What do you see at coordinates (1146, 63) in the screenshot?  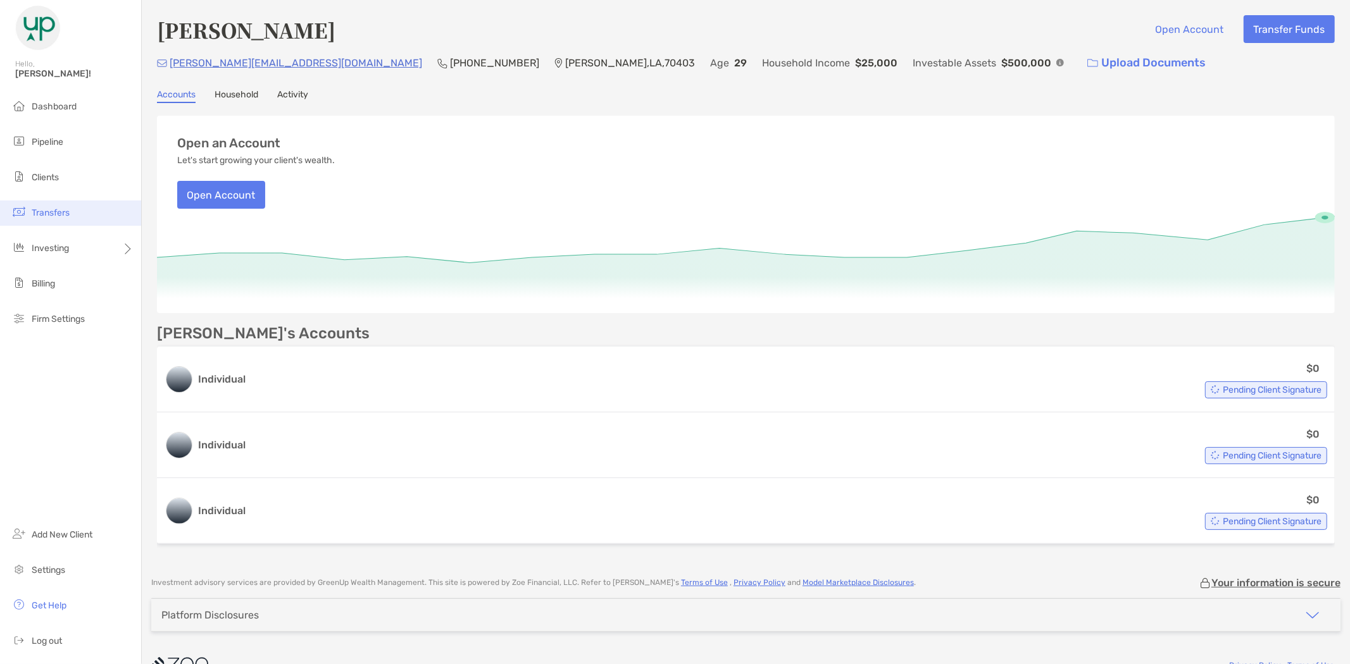 I see `a: Upload Documents` at bounding box center [1146, 63].